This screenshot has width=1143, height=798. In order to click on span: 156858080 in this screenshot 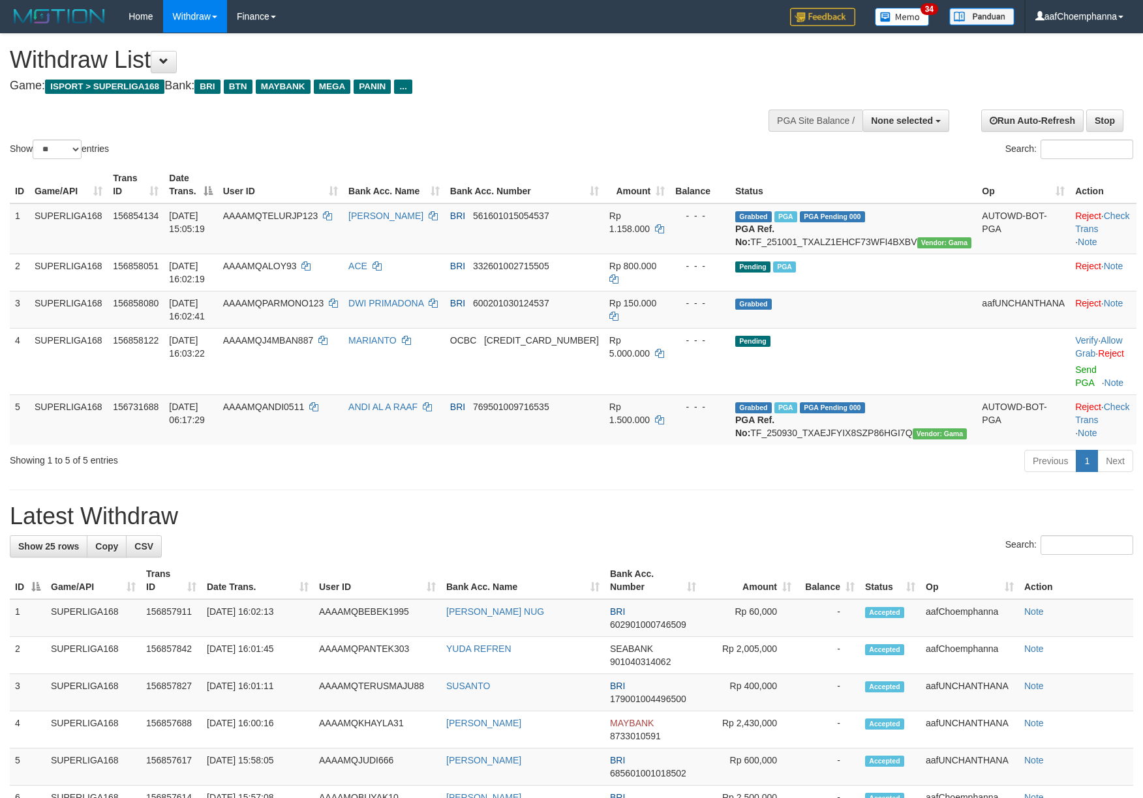, I will do `click(136, 303)`.